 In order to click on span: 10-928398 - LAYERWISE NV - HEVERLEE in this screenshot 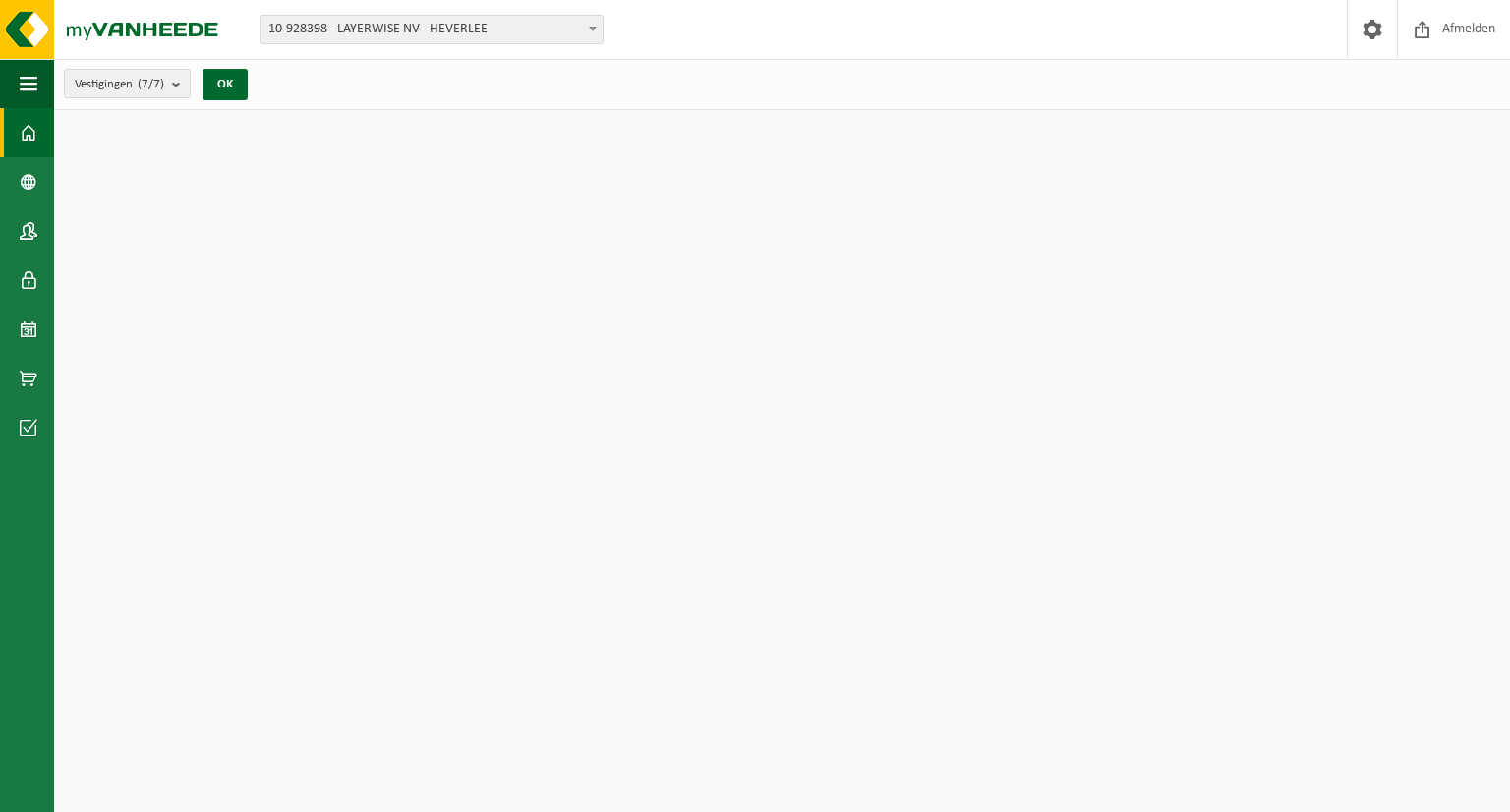, I will do `click(432, 30)`.